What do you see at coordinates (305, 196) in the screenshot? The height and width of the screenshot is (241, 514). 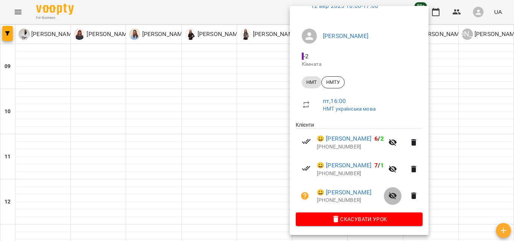 I see `button: Візит ще не сплачено. Додати оплату?` at bounding box center [305, 196].